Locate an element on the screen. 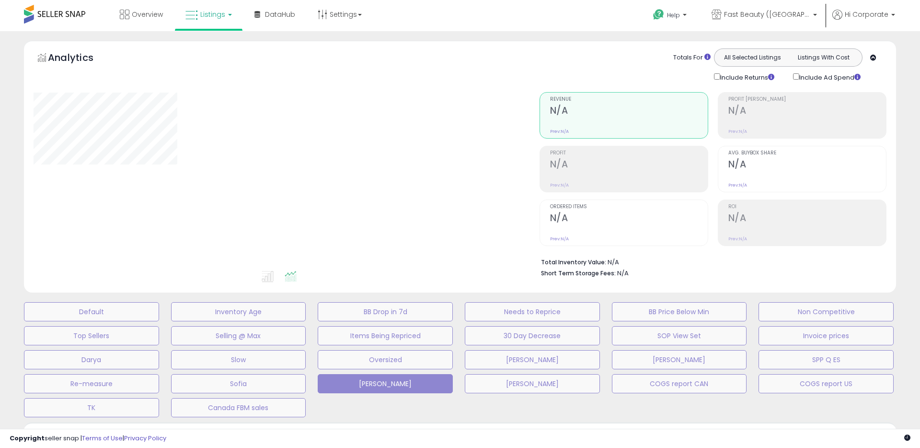 The width and height of the screenshot is (920, 448). span: DataHub is located at coordinates (280, 14).